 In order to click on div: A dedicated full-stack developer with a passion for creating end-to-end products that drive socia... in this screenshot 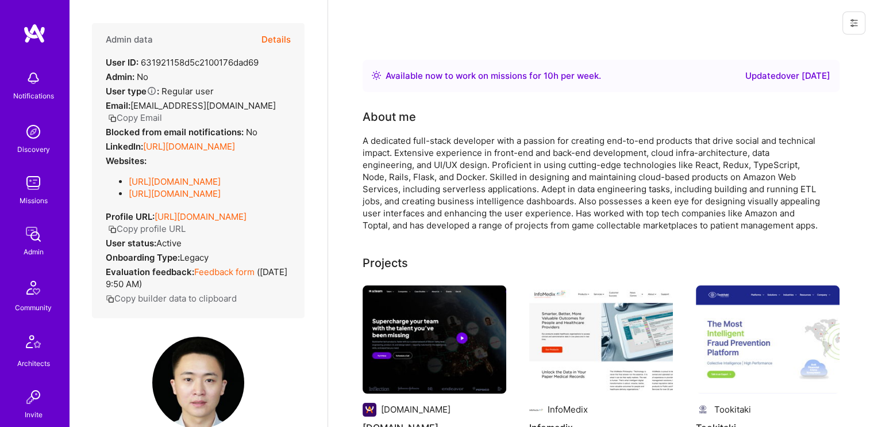, I will do `click(593, 183)`.